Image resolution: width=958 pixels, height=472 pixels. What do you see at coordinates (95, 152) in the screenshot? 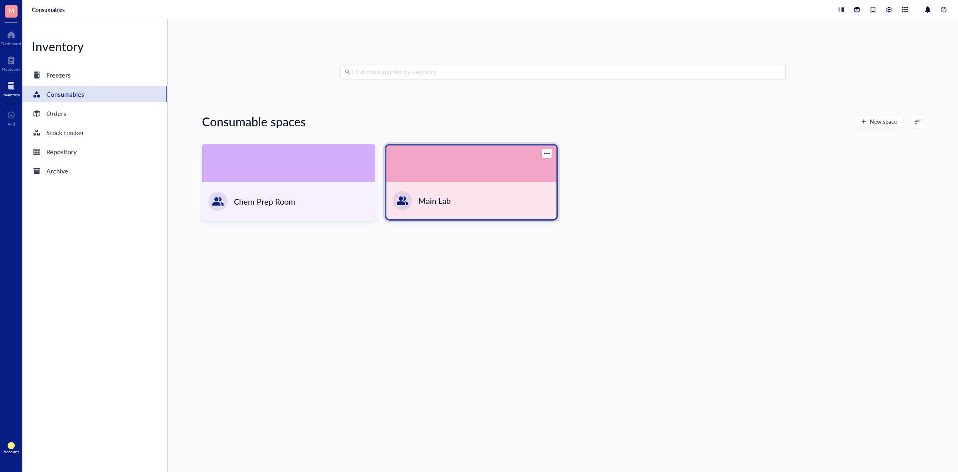
I see `a: Repository` at bounding box center [95, 152].